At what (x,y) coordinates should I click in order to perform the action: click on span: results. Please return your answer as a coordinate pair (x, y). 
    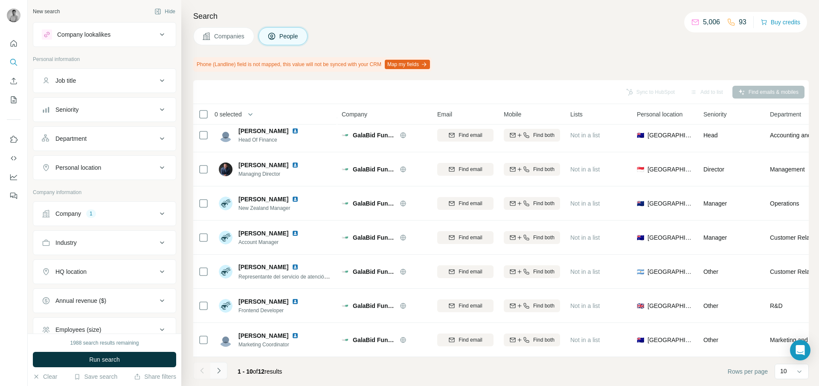
    Looking at the image, I should click on (260, 372).